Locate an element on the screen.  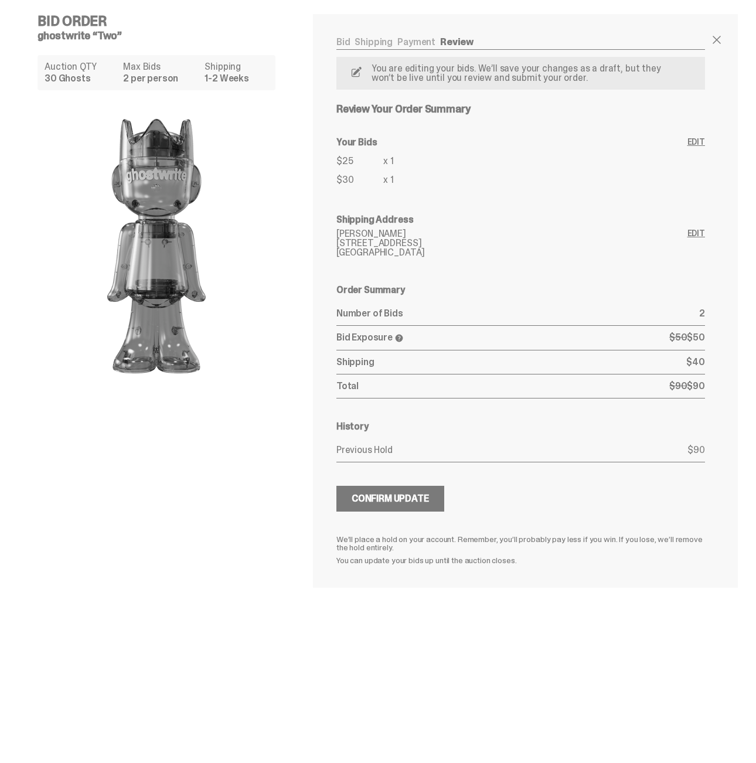
h5: Review Your Order Summary is located at coordinates (520, 109).